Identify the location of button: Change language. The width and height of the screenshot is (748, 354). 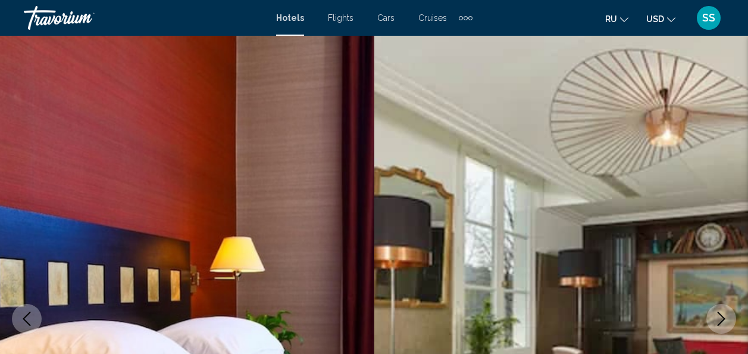
(617, 18).